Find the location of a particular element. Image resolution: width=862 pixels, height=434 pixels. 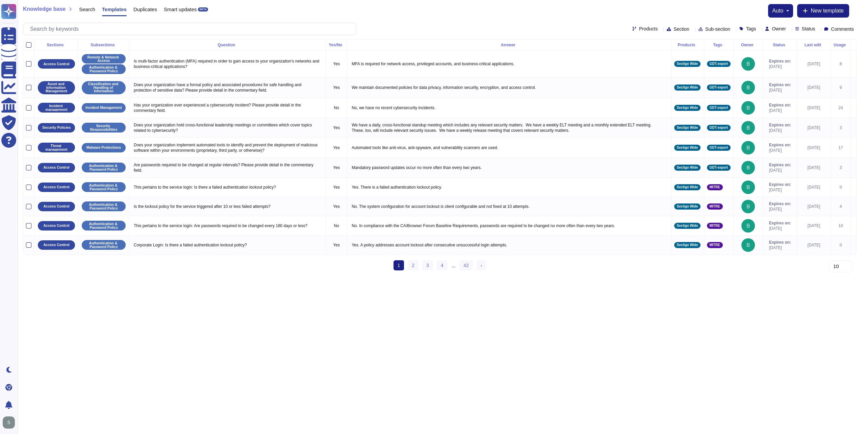

div: Yes/No is located at coordinates (336, 45).